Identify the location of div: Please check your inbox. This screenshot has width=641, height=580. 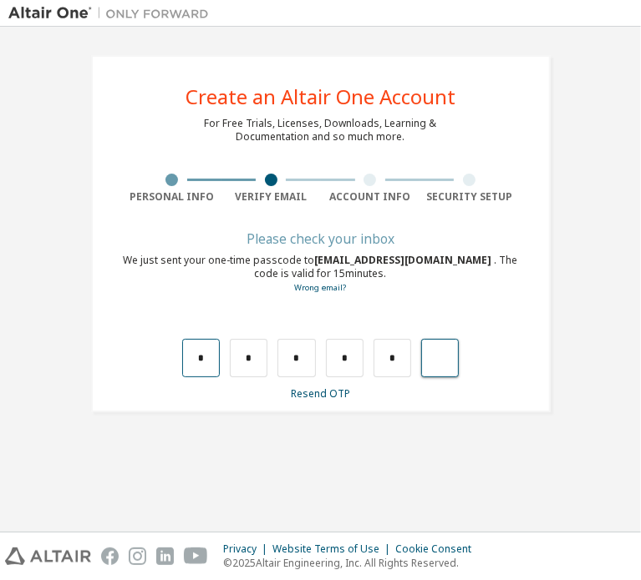
(321, 239).